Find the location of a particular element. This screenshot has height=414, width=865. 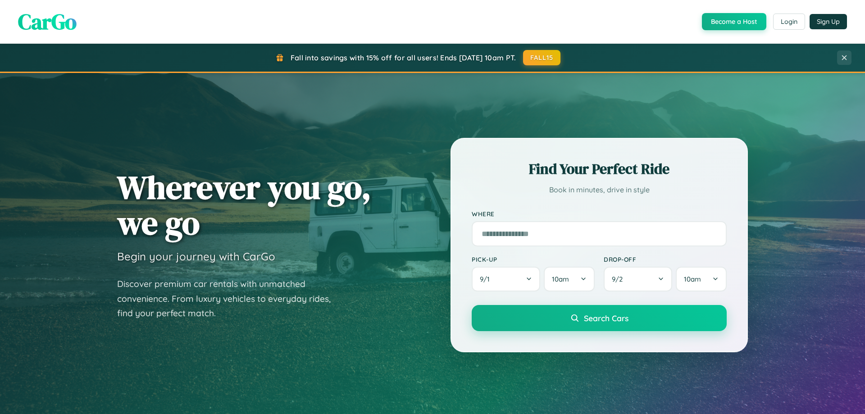

h3: Begin your journey with CarGo is located at coordinates (196, 256).